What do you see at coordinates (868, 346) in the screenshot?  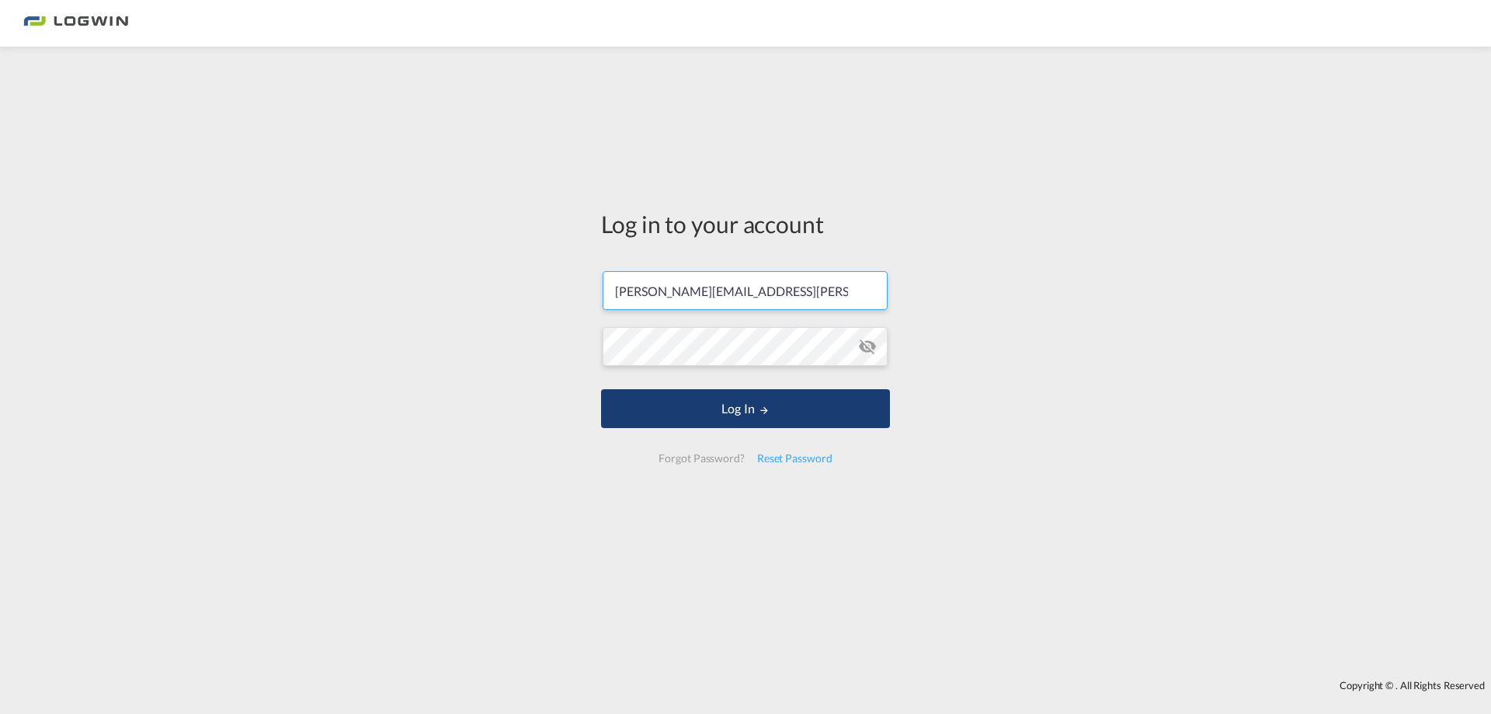 I see `md-icon: icon-eye-off` at bounding box center [868, 346].